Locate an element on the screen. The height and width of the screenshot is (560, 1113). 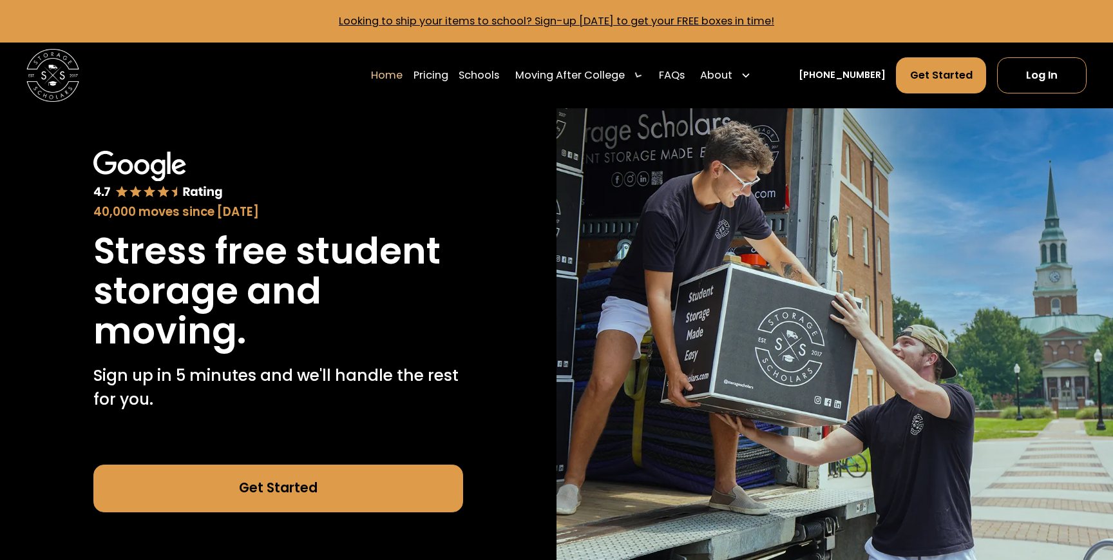
img: Storage Scholars main logo is located at coordinates (53, 75).